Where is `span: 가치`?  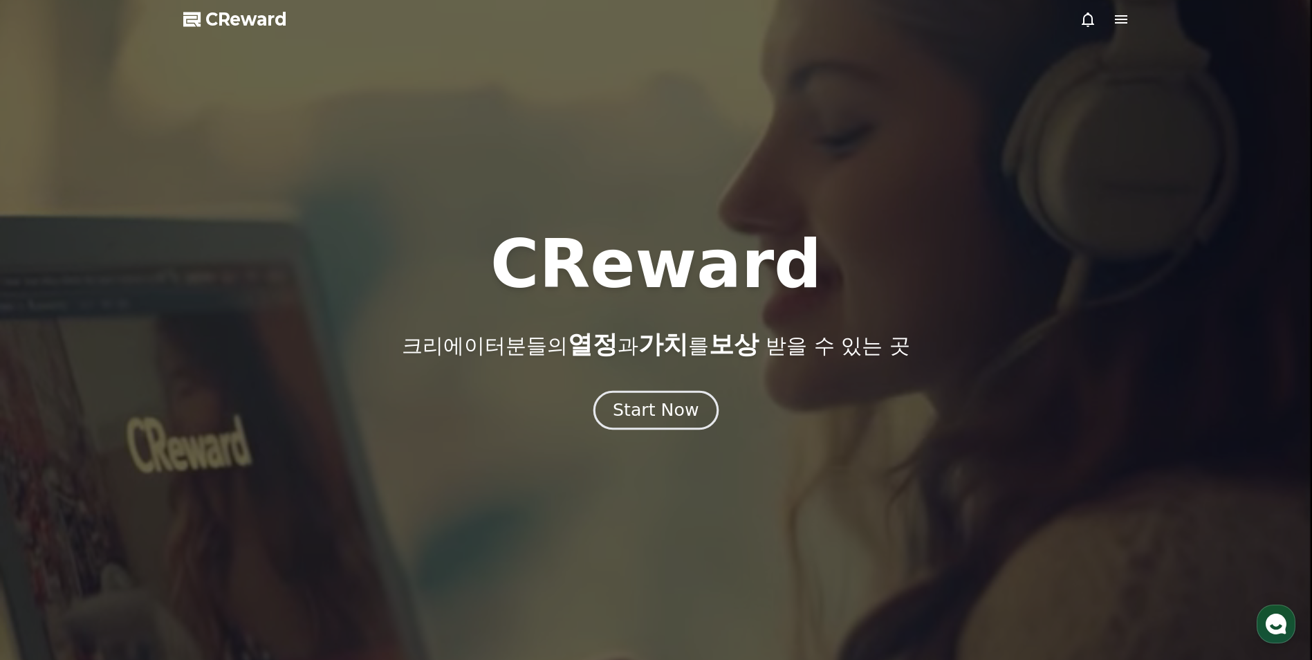
span: 가치 is located at coordinates (663, 344).